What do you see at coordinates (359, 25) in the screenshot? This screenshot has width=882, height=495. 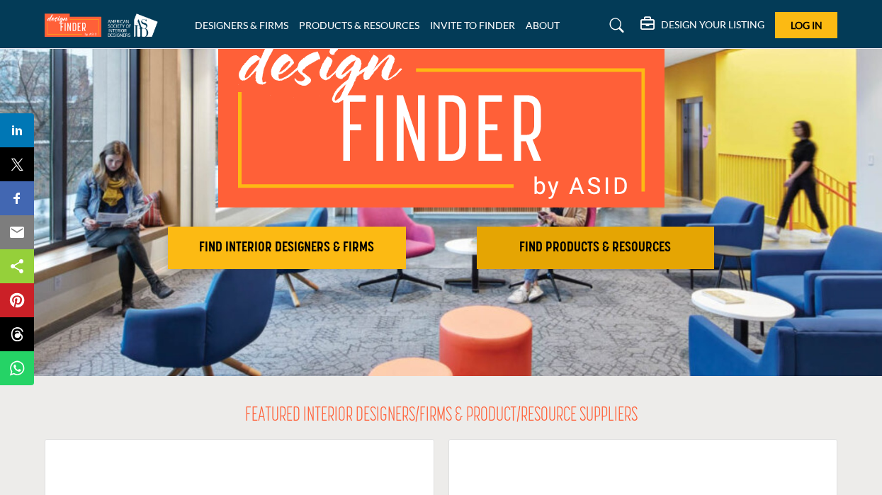 I see `a: PRODUCTS & RESOURCES` at bounding box center [359, 25].